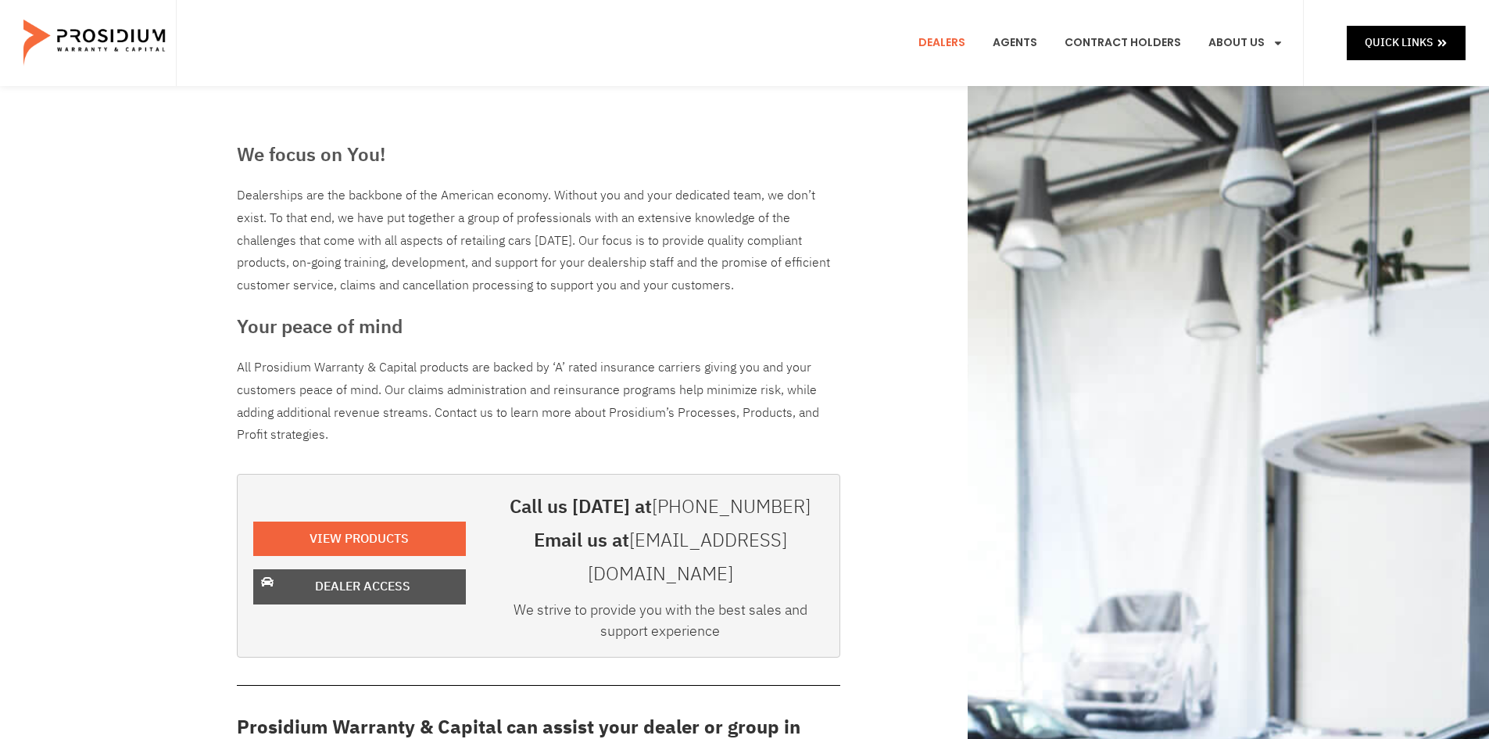 The width and height of the screenshot is (1489, 739). What do you see at coordinates (661, 624) in the screenshot?
I see `div: We strive to provide you with the best sales and support experience` at bounding box center [661, 624].